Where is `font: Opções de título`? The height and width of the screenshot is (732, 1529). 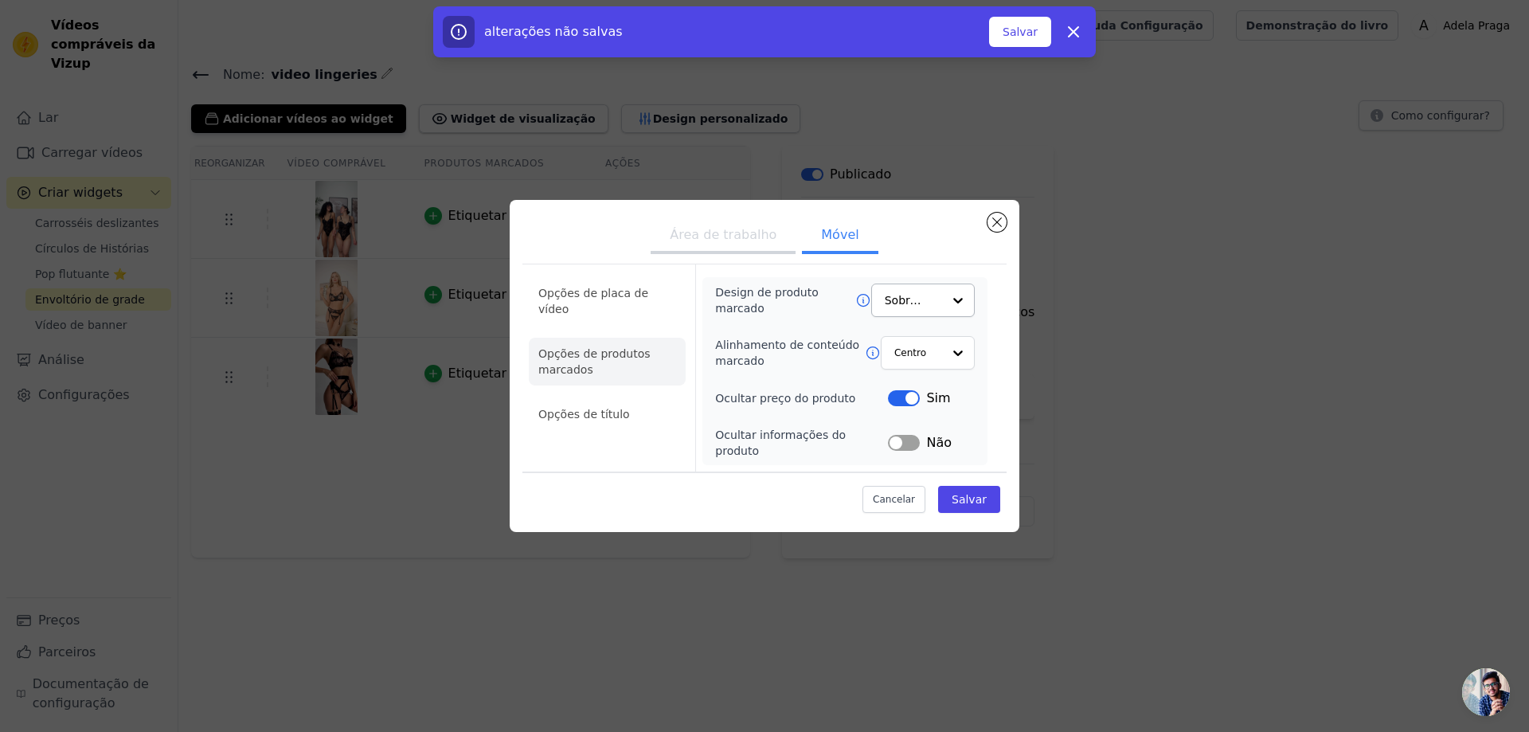
font: Opções de título is located at coordinates (584, 414).